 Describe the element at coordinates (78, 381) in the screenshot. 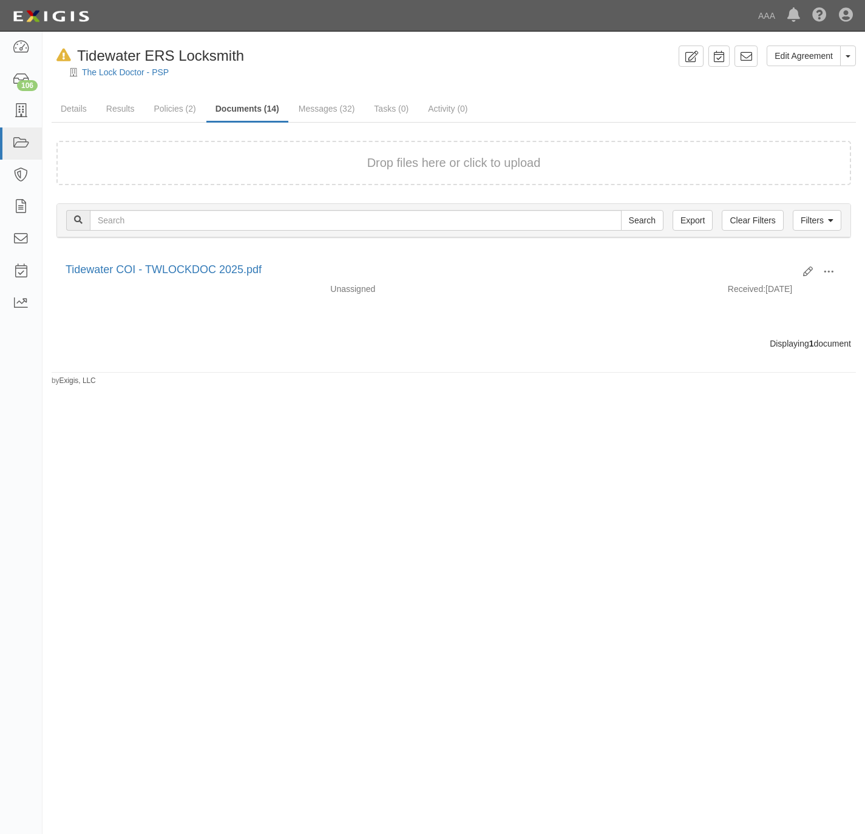

I see `a: Exigis, LLC` at that location.